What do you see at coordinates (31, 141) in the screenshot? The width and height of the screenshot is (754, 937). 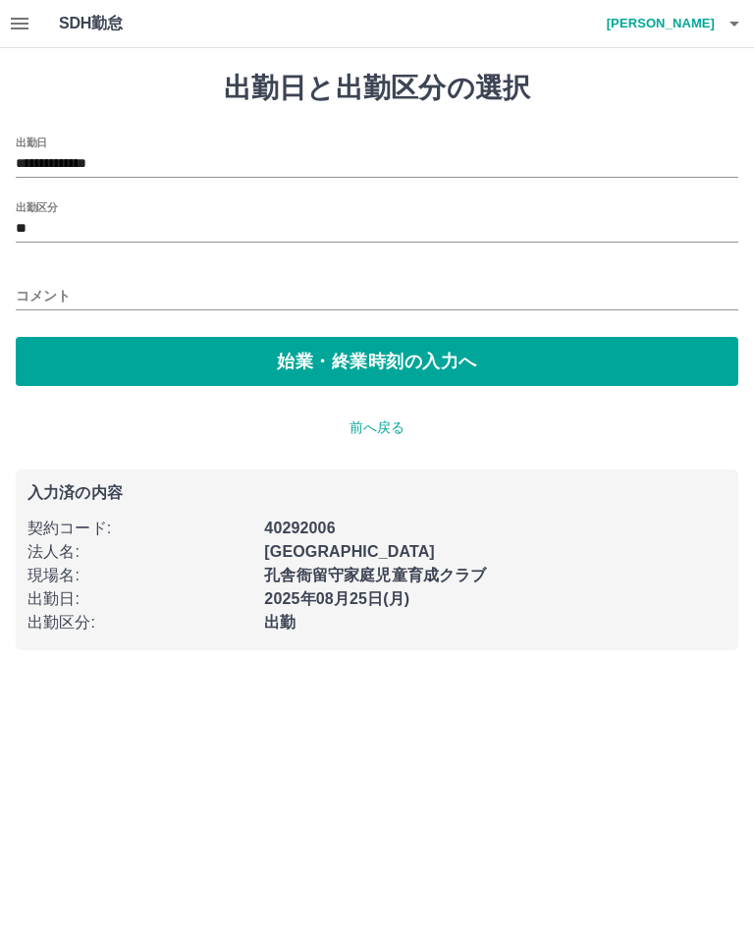 I see `label: 出勤日` at bounding box center [31, 141].